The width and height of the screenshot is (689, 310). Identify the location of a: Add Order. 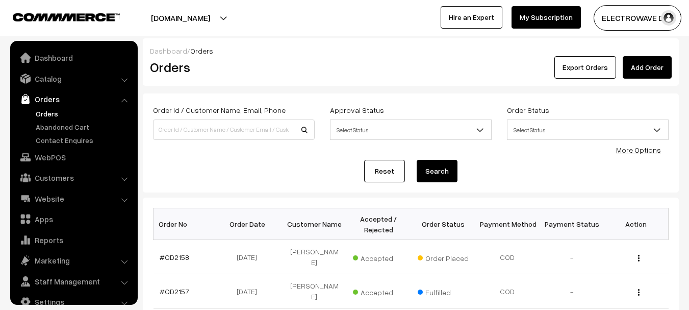
(648, 67).